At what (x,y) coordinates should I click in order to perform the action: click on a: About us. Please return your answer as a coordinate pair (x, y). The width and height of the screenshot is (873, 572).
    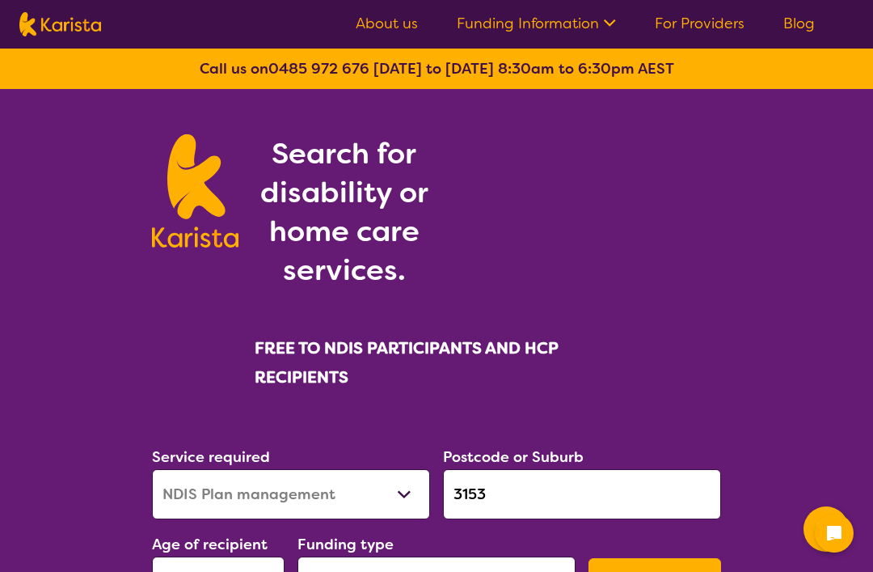
    Looking at the image, I should click on (387, 23).